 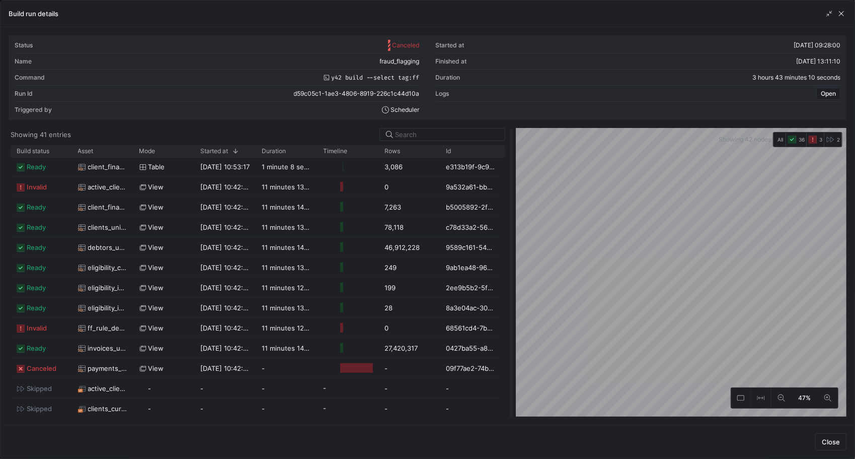 What do you see at coordinates (831, 441) in the screenshot?
I see `button: Close` at bounding box center [831, 441].